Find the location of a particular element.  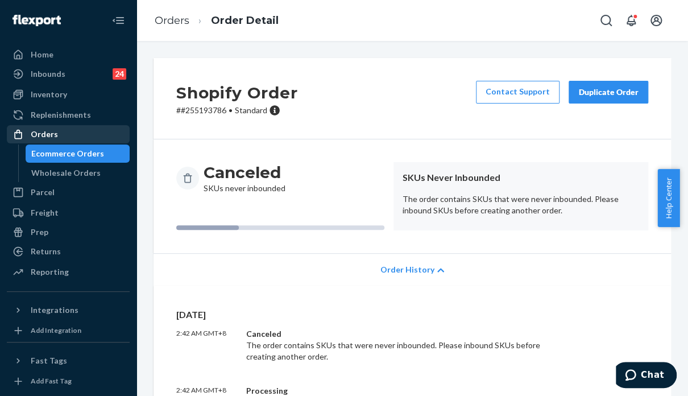

button: Open account menu is located at coordinates (656, 20).